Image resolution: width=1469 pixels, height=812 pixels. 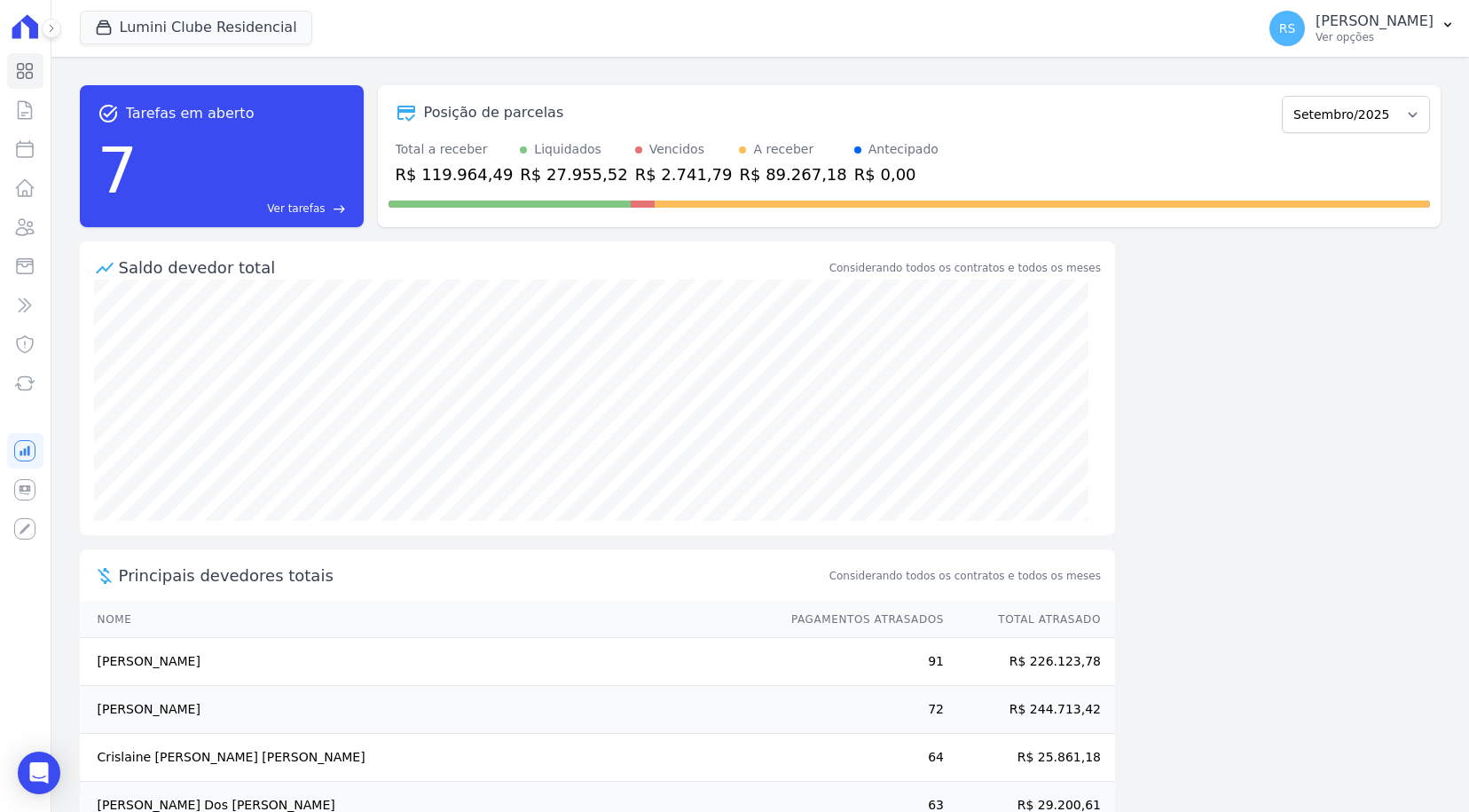 I want to click on span: task_alt, so click(x=108, y=114).